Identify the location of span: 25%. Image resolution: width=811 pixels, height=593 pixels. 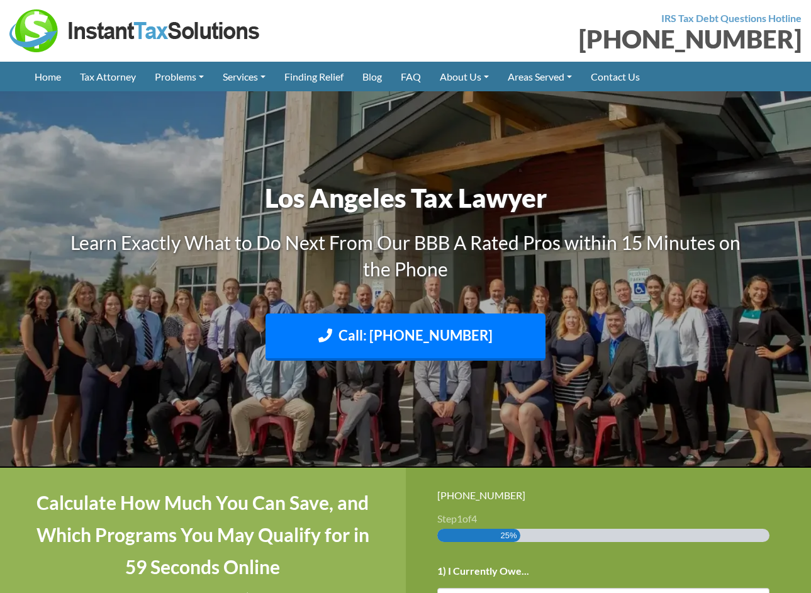
(509, 535).